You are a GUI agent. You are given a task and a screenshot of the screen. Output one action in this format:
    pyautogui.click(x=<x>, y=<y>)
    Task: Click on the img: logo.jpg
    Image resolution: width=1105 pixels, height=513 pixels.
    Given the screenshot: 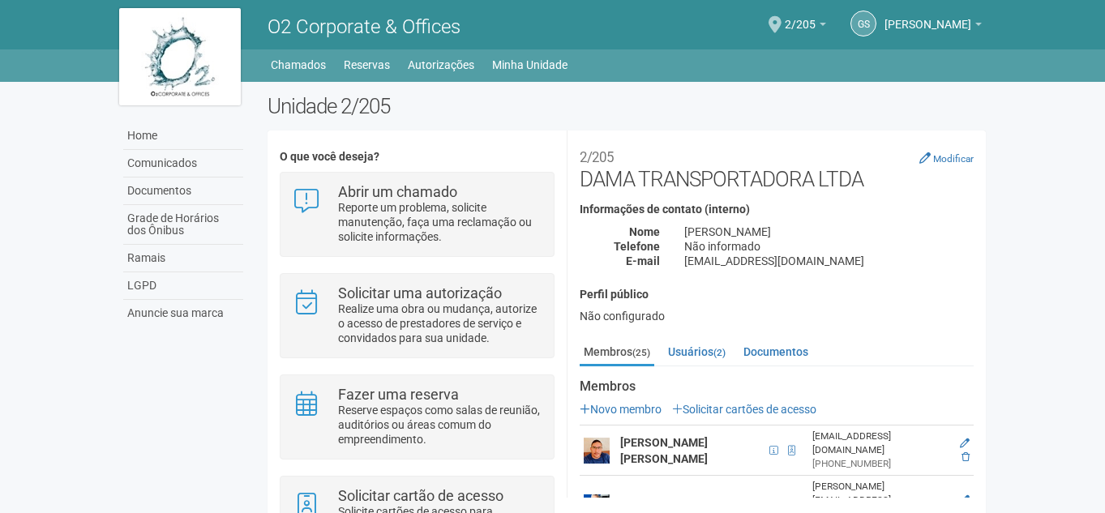 What is the action you would take?
    pyautogui.click(x=180, y=57)
    